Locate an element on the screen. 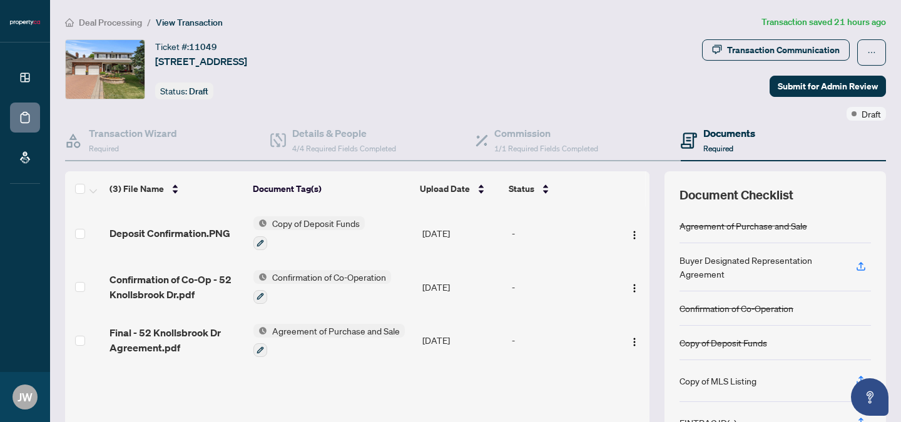 The image size is (901, 422). span: ellipsis is located at coordinates (871, 53).